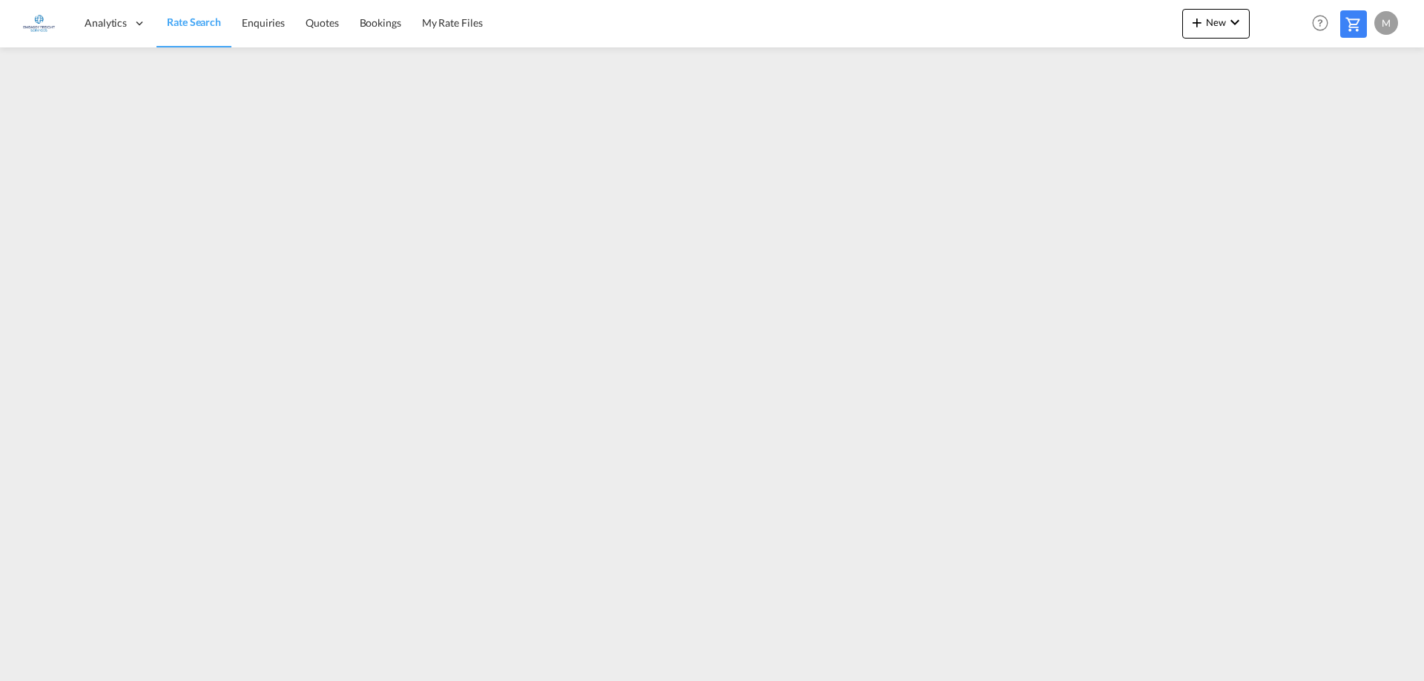 This screenshot has height=681, width=1424. I want to click on div: Help, so click(1324, 24).